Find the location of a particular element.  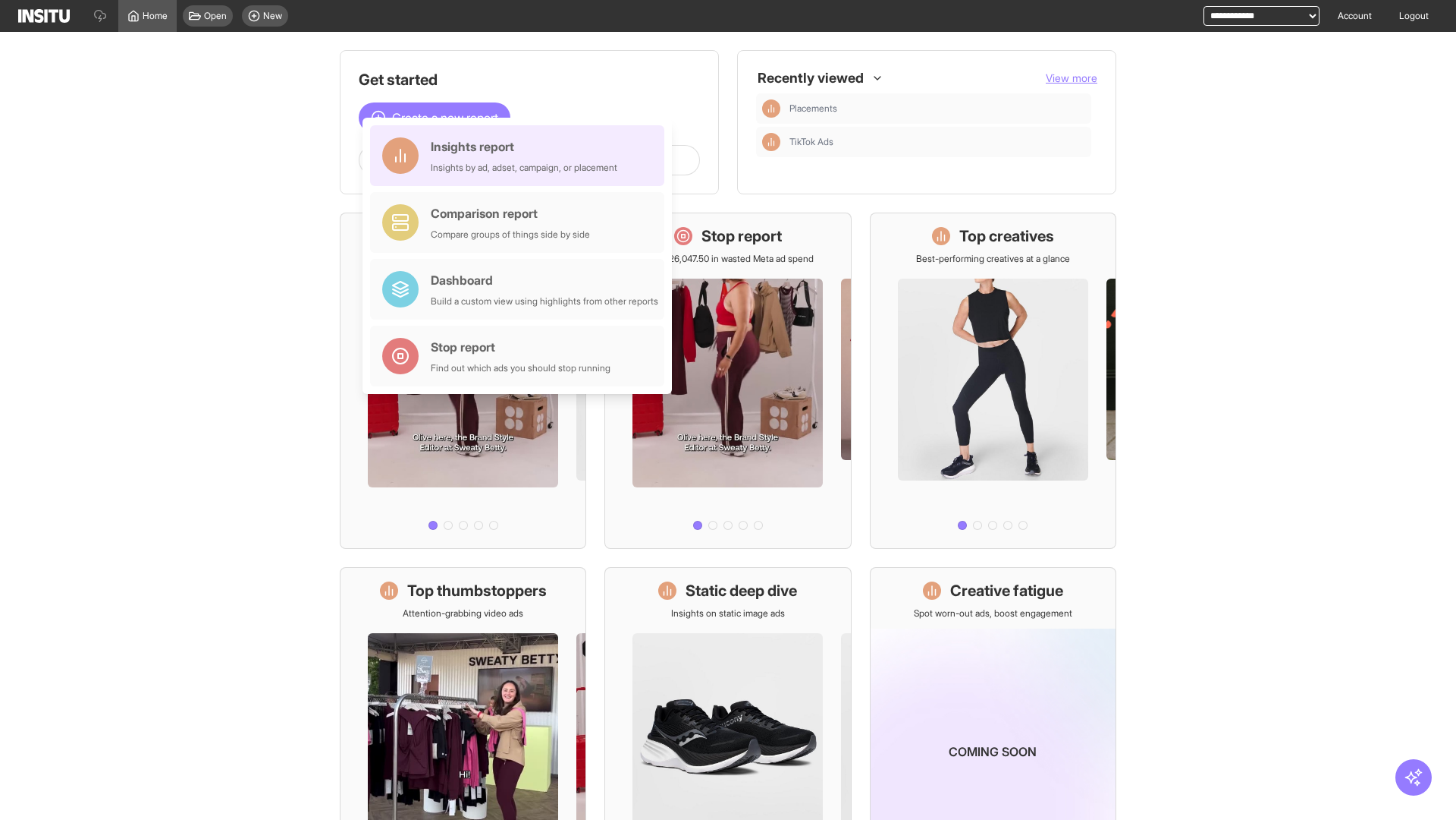

div: Insights by ad, adset, campaign, or placement is located at coordinates (524, 167).